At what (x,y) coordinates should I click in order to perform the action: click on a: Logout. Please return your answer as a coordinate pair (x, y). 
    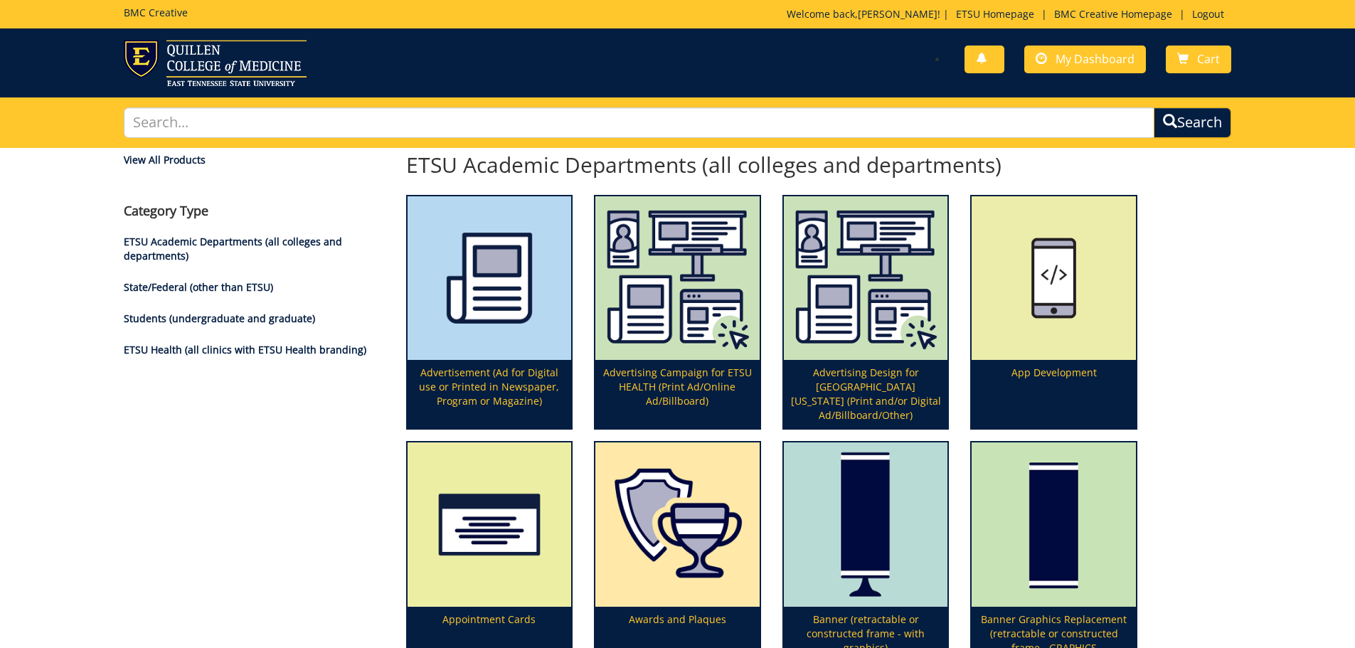
    Looking at the image, I should click on (1208, 14).